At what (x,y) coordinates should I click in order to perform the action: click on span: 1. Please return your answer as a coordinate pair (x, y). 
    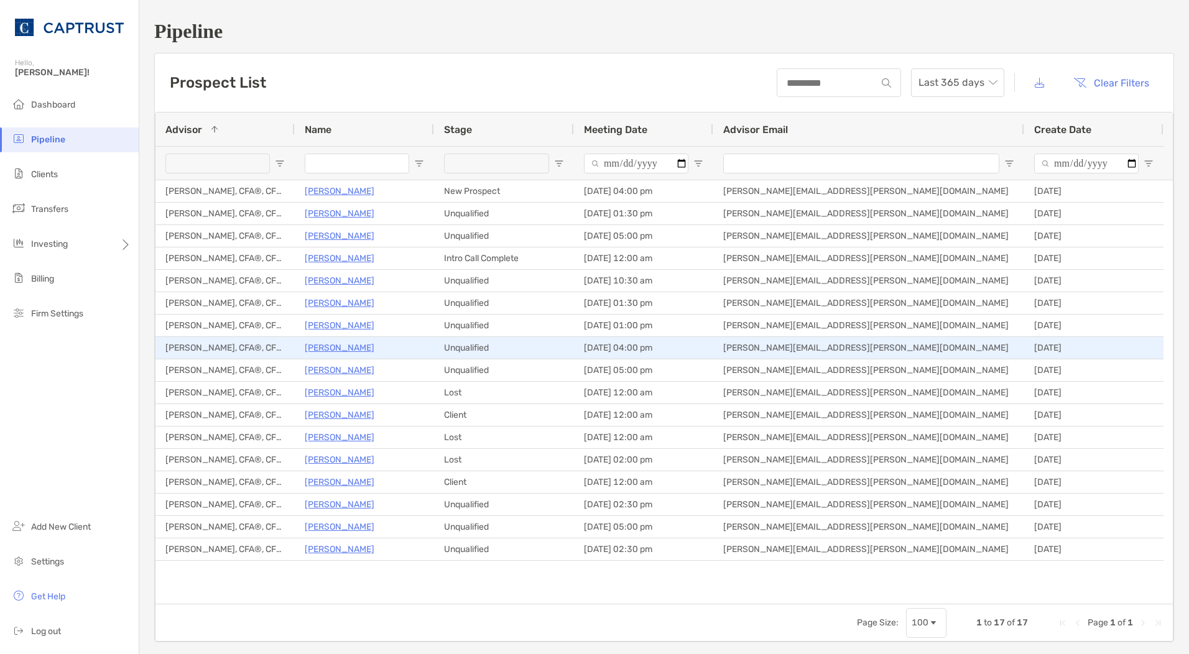
    Looking at the image, I should click on (1130, 622).